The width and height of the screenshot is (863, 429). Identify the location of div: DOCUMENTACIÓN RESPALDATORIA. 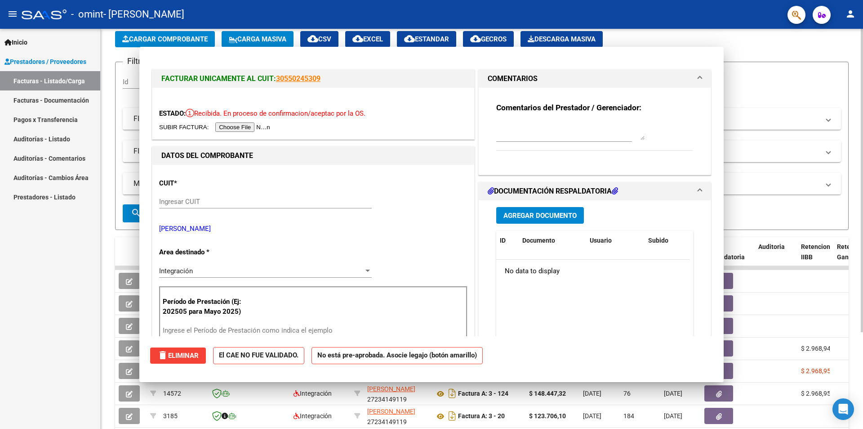
(595, 293).